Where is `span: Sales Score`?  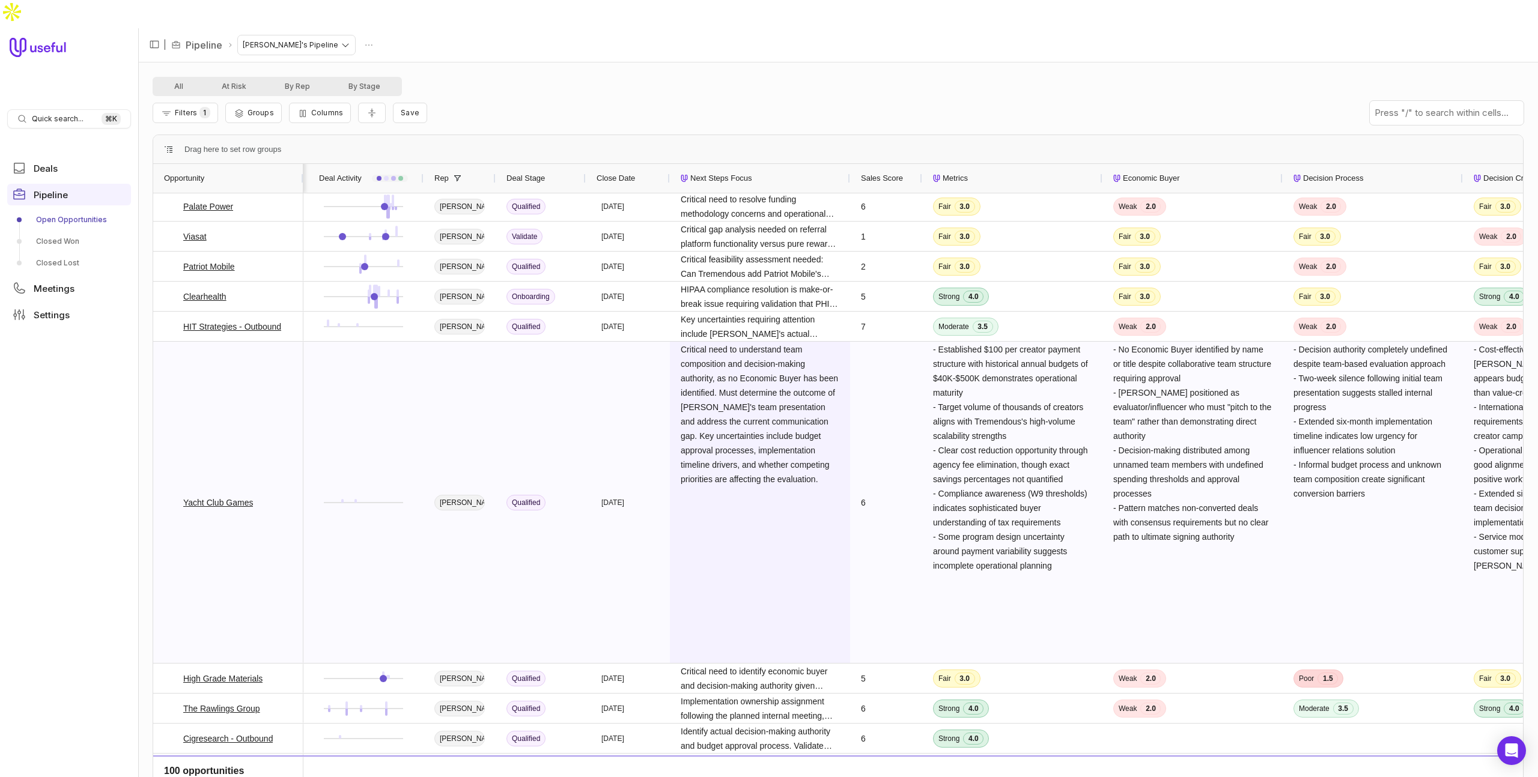
span: Sales Score is located at coordinates (882, 178).